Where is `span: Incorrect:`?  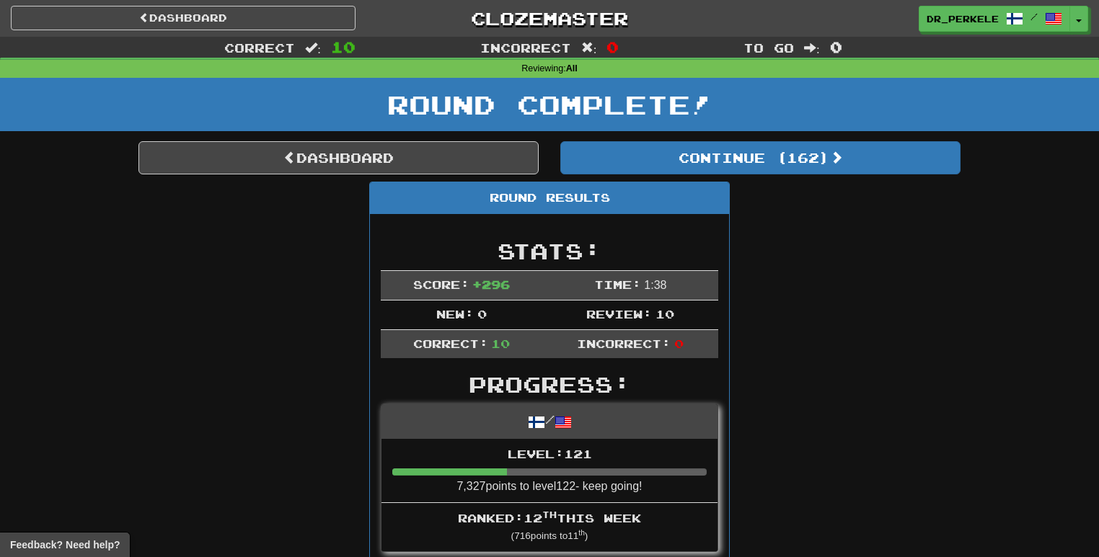 span: Incorrect: is located at coordinates (624, 343).